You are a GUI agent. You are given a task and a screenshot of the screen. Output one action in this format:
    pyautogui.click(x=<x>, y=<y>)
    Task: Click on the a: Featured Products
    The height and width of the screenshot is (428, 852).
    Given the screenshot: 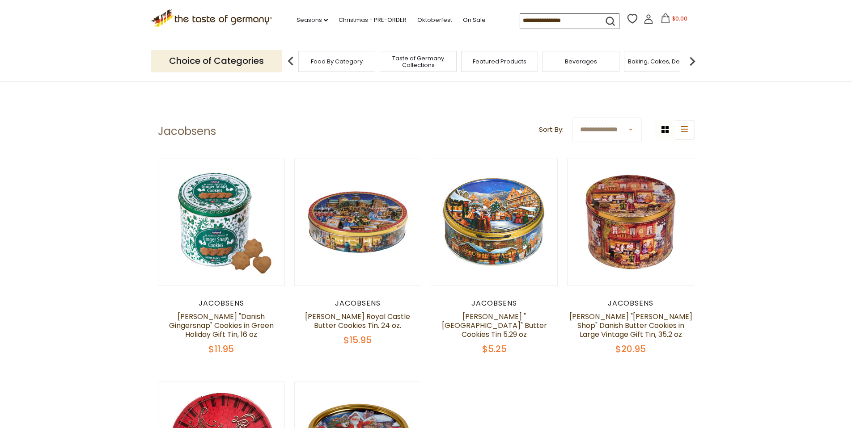 What is the action you would take?
    pyautogui.click(x=500, y=61)
    